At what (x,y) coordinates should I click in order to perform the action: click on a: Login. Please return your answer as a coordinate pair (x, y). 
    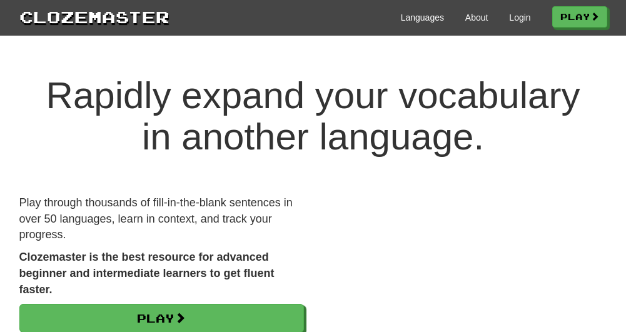
    Looking at the image, I should click on (520, 18).